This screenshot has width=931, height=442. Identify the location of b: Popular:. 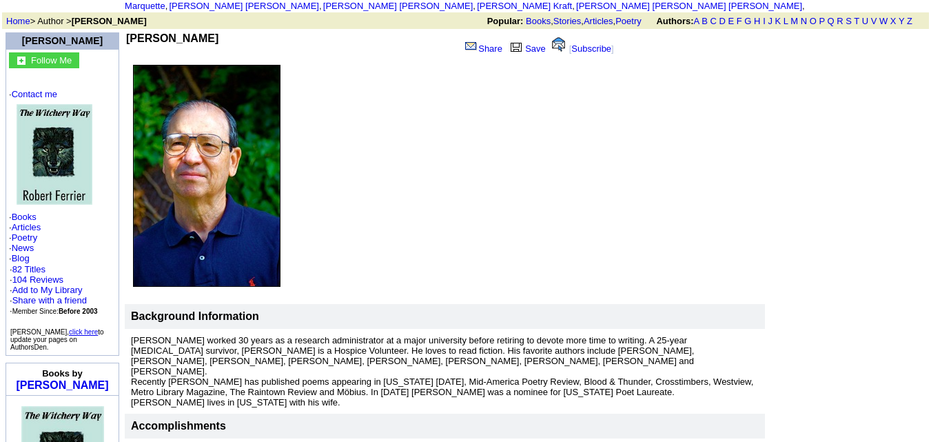
(505, 21).